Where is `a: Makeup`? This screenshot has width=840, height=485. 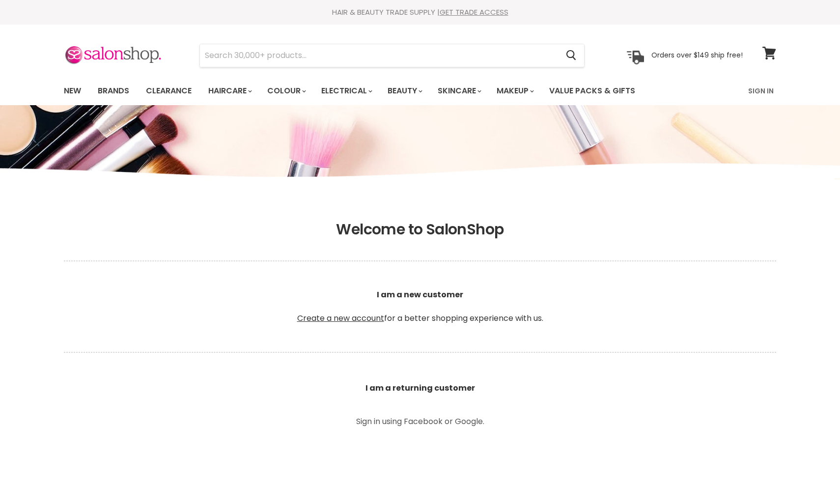
a: Makeup is located at coordinates (515, 91).